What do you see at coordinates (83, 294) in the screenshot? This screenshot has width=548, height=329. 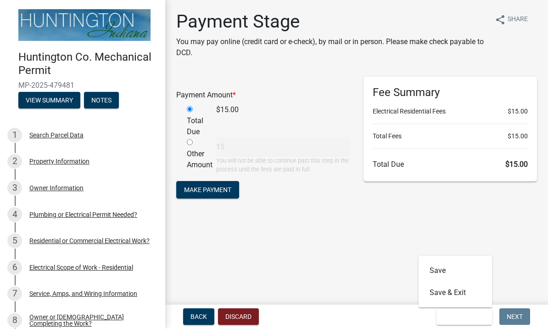 I see `div: Service, Amps, and Wiring Information` at bounding box center [83, 294].